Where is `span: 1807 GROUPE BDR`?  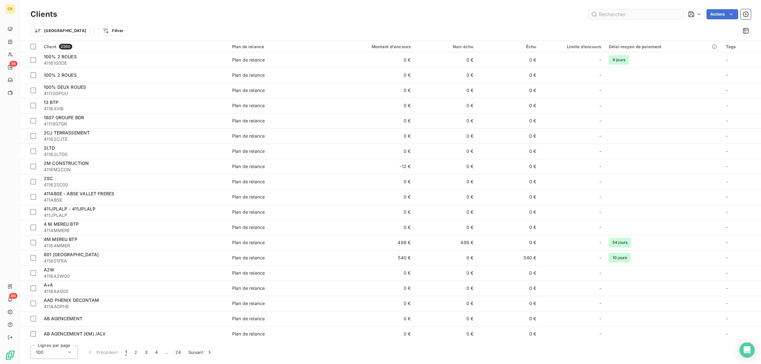
span: 1807 GROUPE BDR is located at coordinates (64, 117).